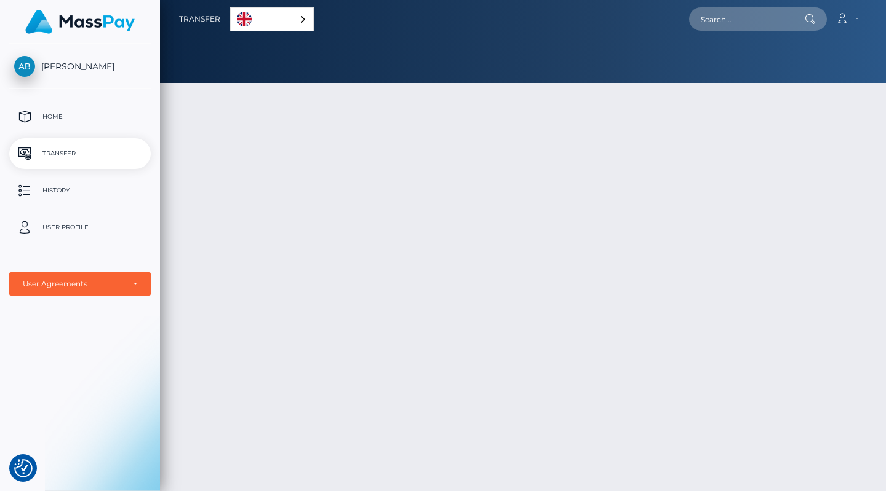 The image size is (886, 491). Describe the element at coordinates (80, 117) in the screenshot. I see `p: Home` at that location.